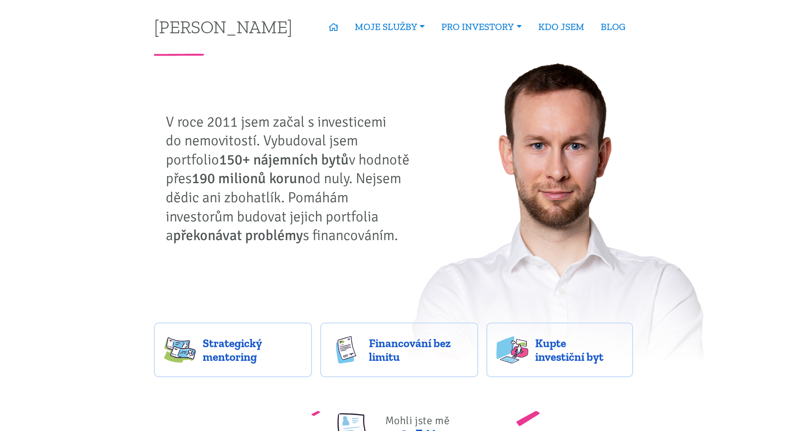  Describe the element at coordinates (579, 350) in the screenshot. I see `span: Kupte investiční byt` at that location.